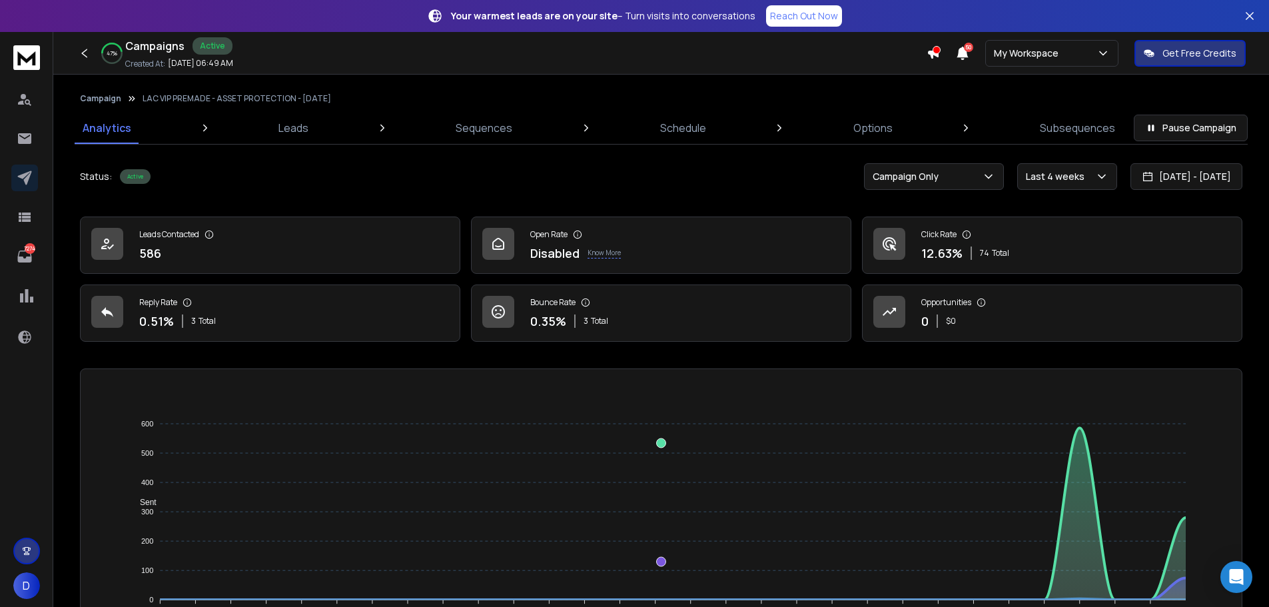  What do you see at coordinates (27, 586) in the screenshot?
I see `span: D` at bounding box center [27, 586].